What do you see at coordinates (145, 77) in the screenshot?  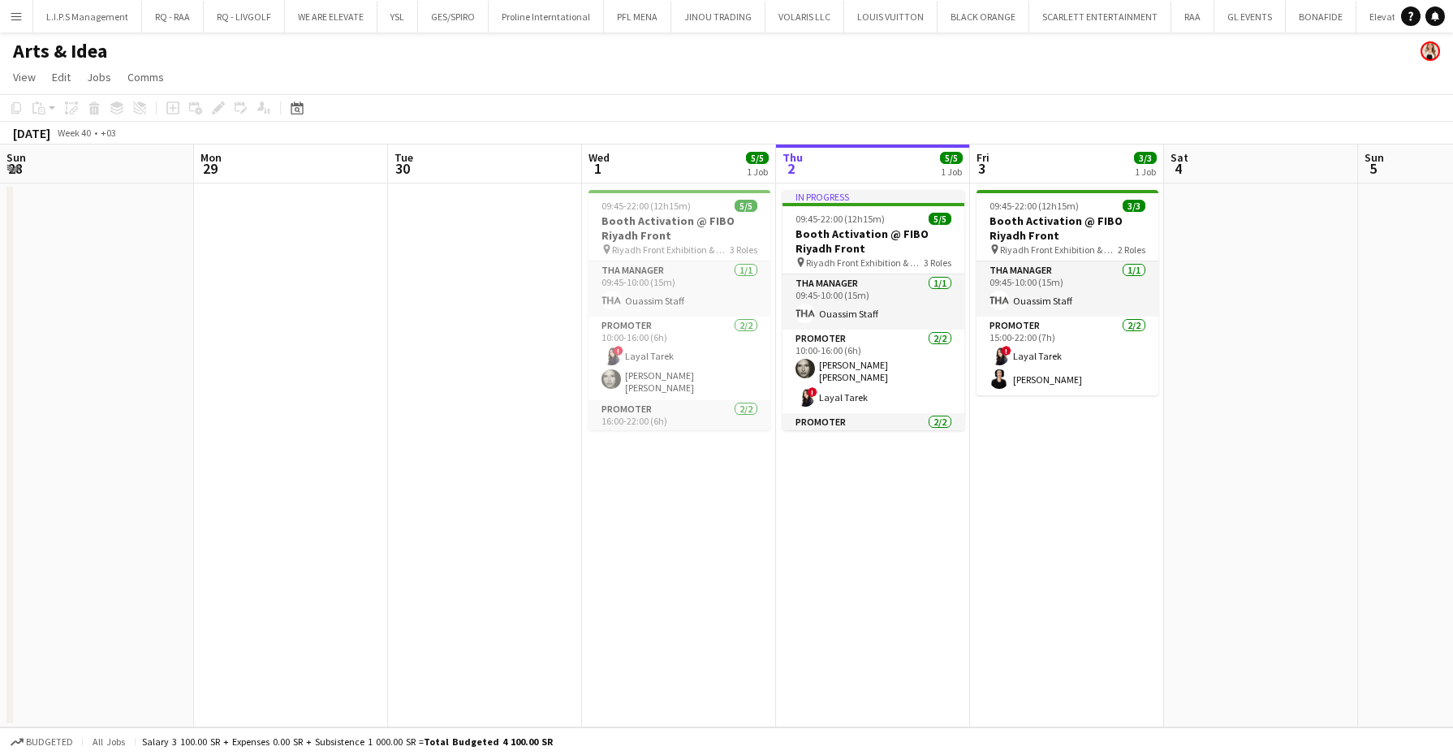 I see `a: Comms` at bounding box center [145, 77].